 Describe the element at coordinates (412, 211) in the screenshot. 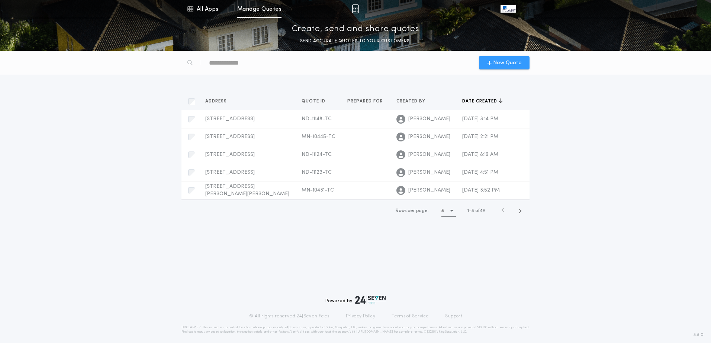

I see `span: Rows per page:` at that location.